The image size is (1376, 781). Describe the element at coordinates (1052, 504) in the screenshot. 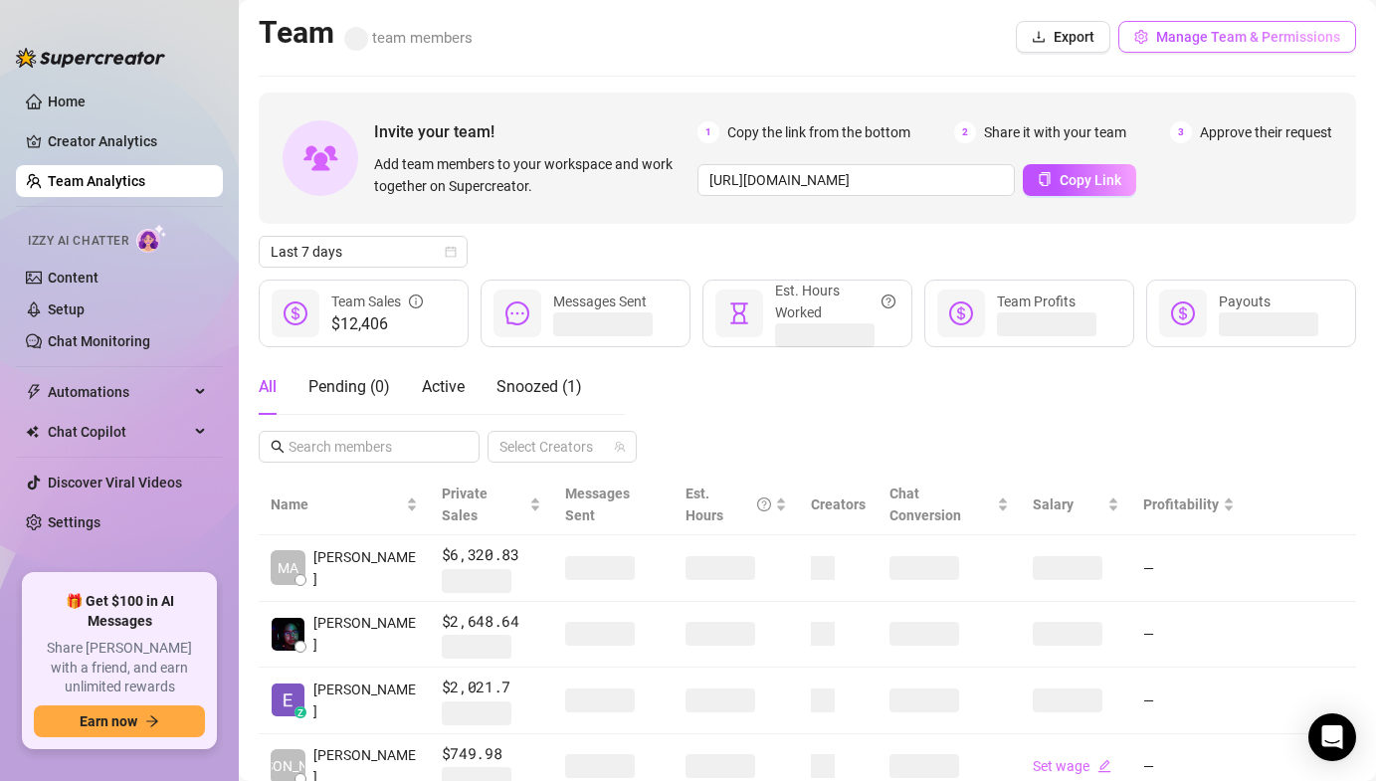

I see `span: Salary` at that location.